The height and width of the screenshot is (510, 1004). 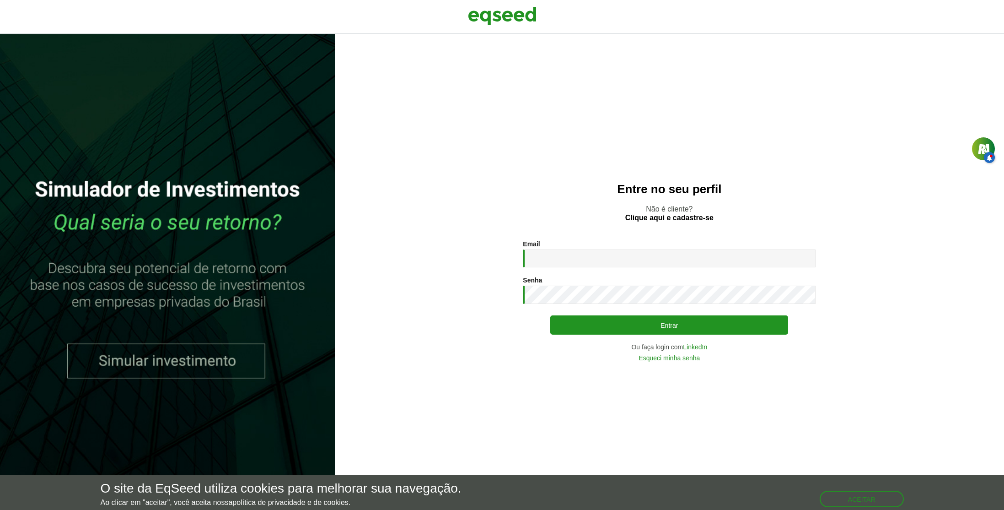 What do you see at coordinates (669, 218) in the screenshot?
I see `a: Clique aqui e cadastre-se` at bounding box center [669, 218].